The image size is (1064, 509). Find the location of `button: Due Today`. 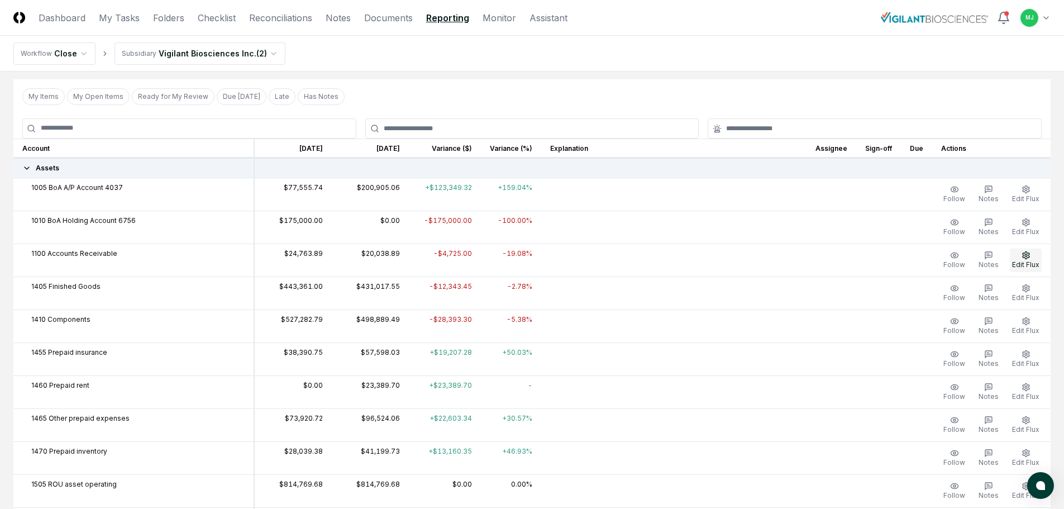

button: Due Today is located at coordinates (241, 97).